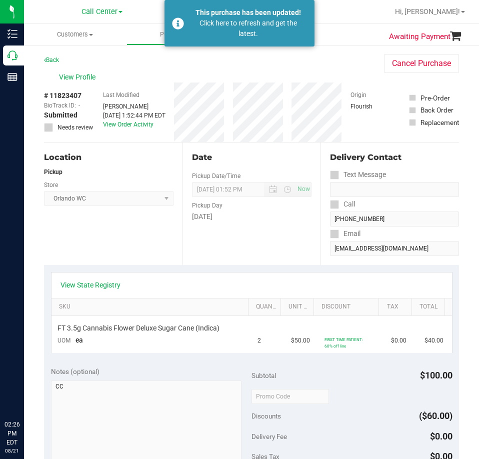  I want to click on label: Last Modified, so click(121, 95).